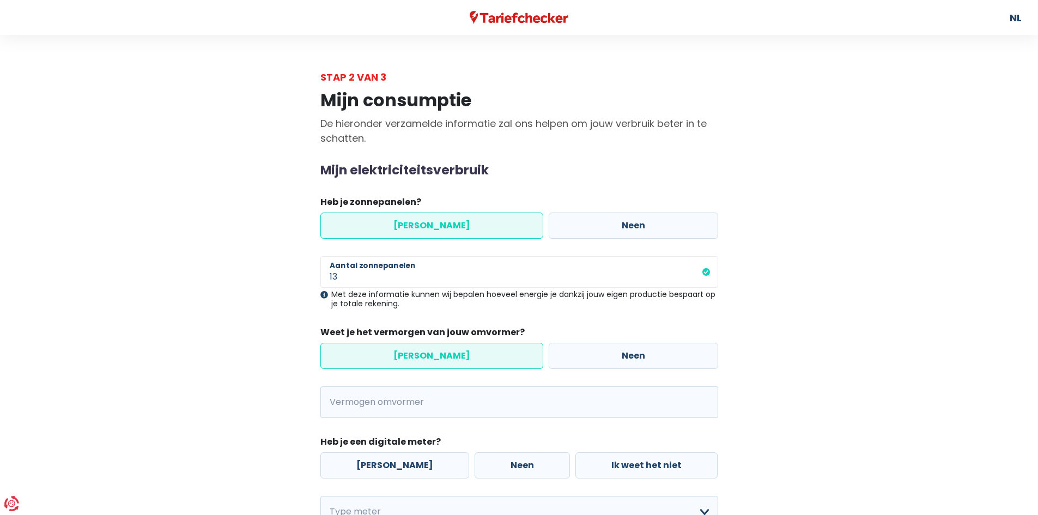  I want to click on label: Ik weet het niet, so click(646, 465).